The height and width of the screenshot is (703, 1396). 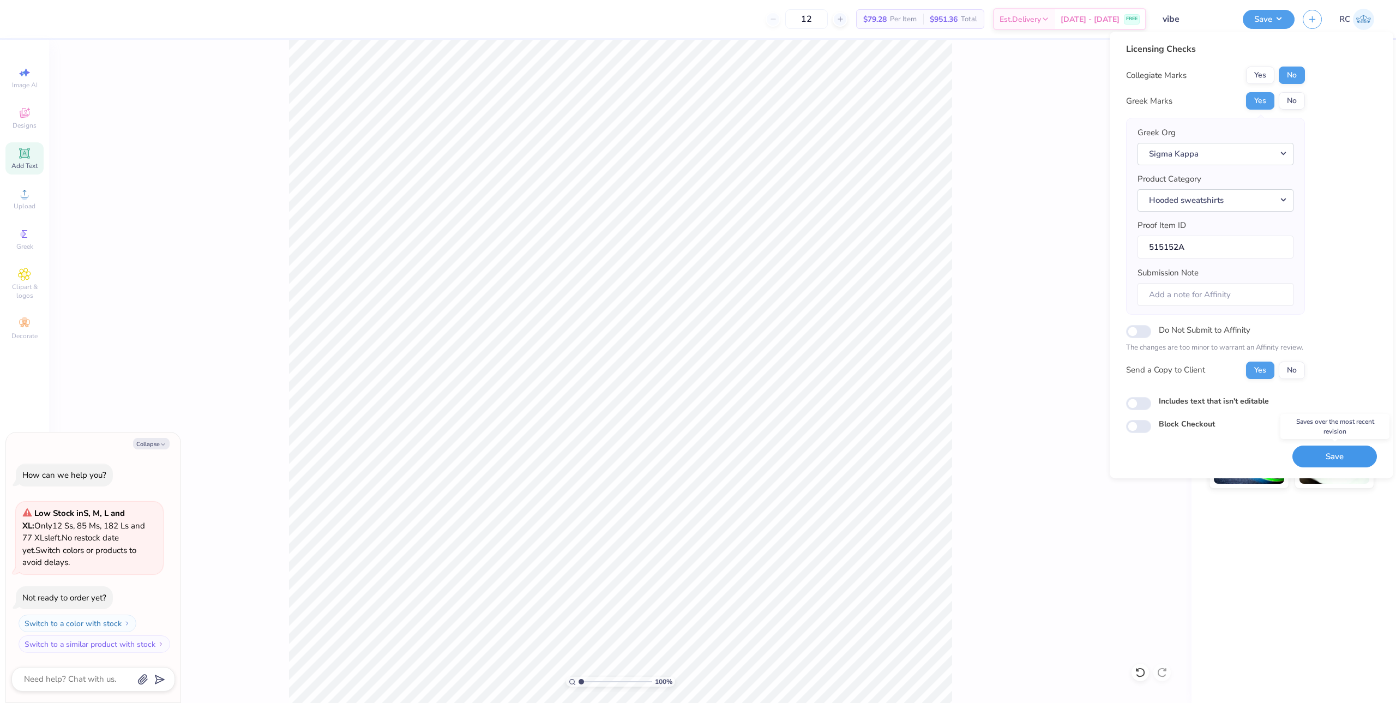 I want to click on div: Saves over the most recent revision, so click(x=1335, y=426).